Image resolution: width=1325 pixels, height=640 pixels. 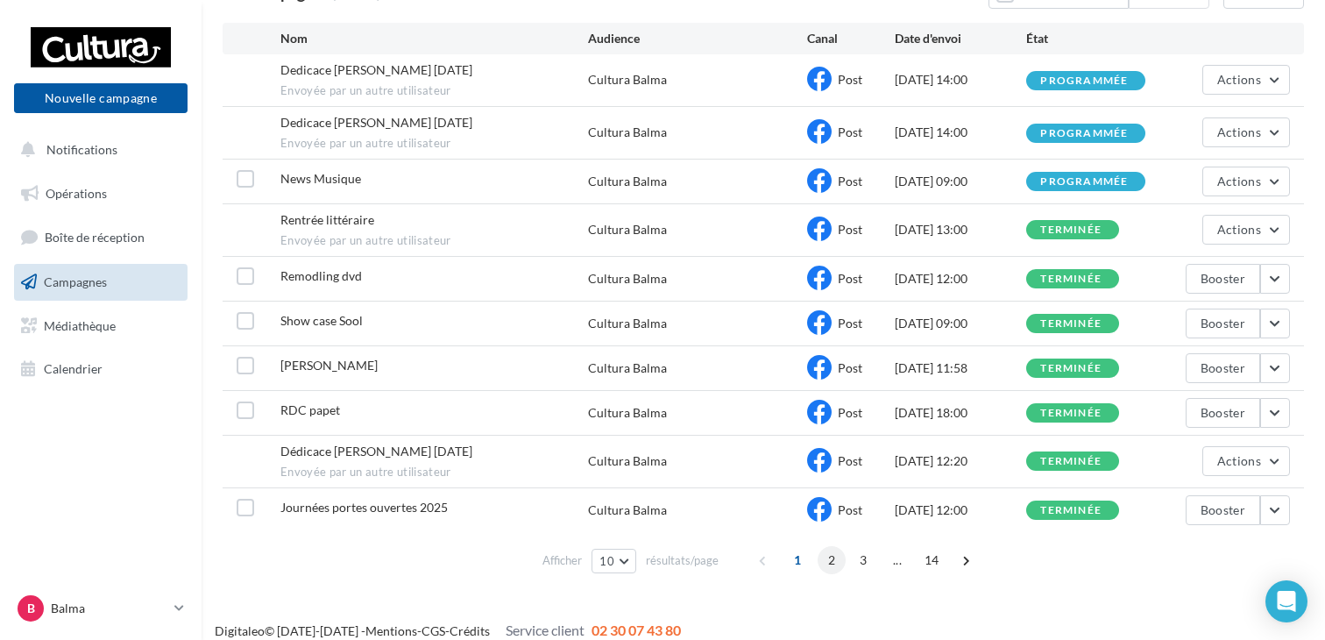 What do you see at coordinates (606, 561) in the screenshot?
I see `span: 10` at bounding box center [606, 561].